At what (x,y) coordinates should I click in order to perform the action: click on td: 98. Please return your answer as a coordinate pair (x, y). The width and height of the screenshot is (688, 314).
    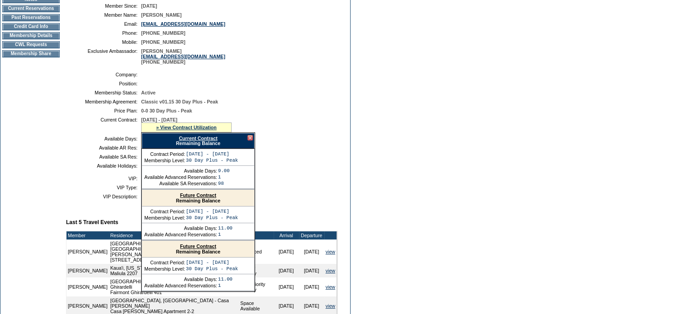
    Looking at the image, I should click on (224, 184).